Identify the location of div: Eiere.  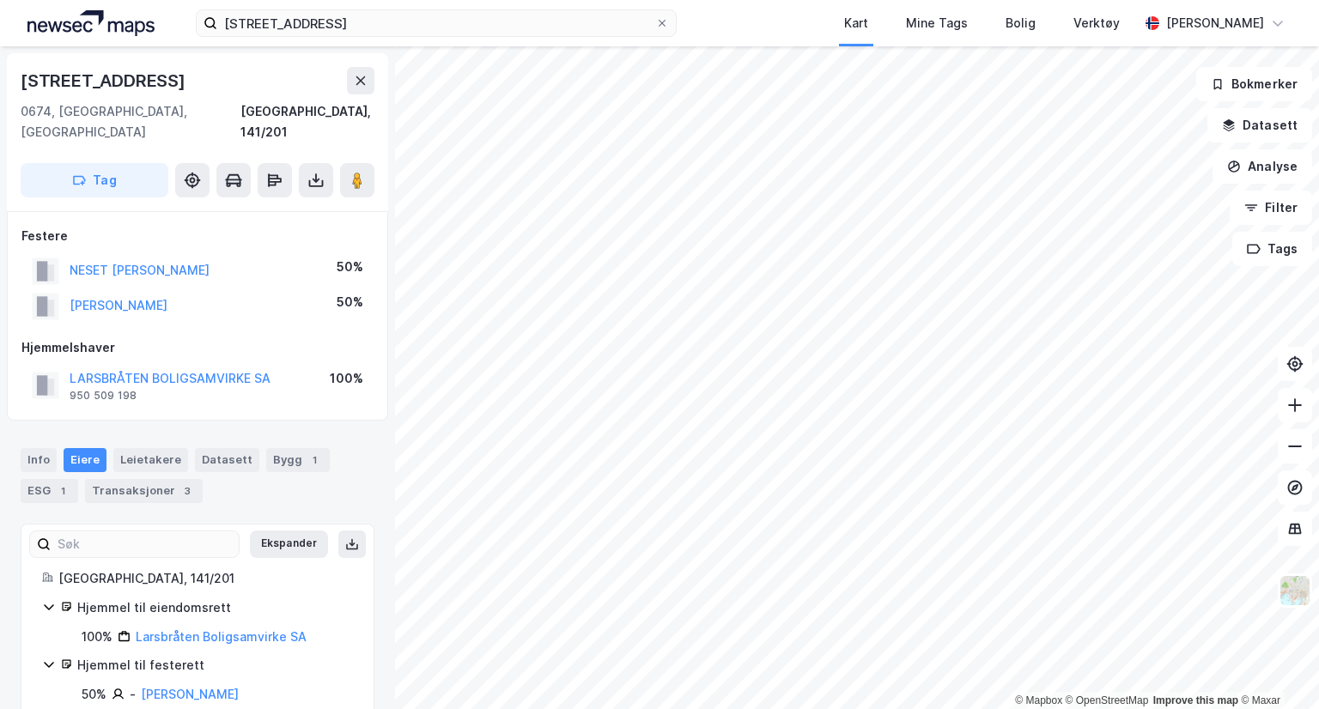
(85, 460).